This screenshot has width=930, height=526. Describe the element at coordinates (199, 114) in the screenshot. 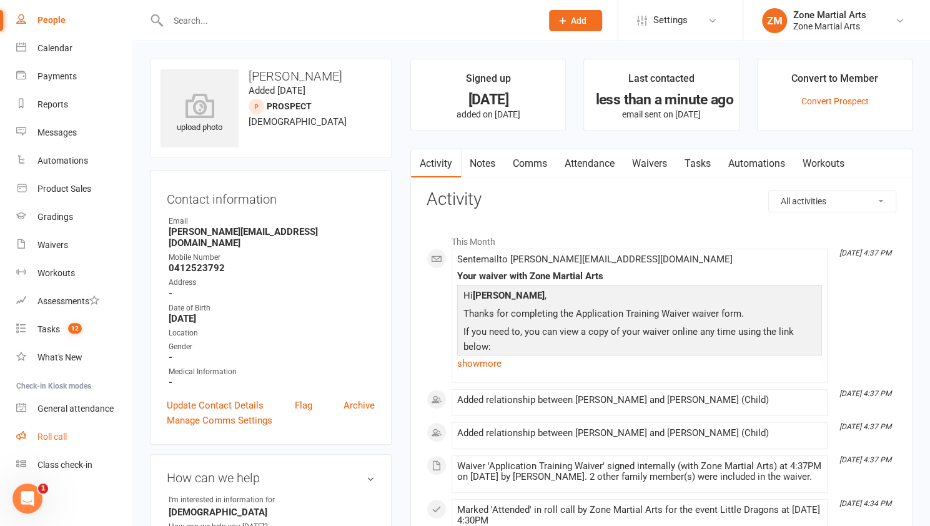

I see `div: upload photo` at that location.